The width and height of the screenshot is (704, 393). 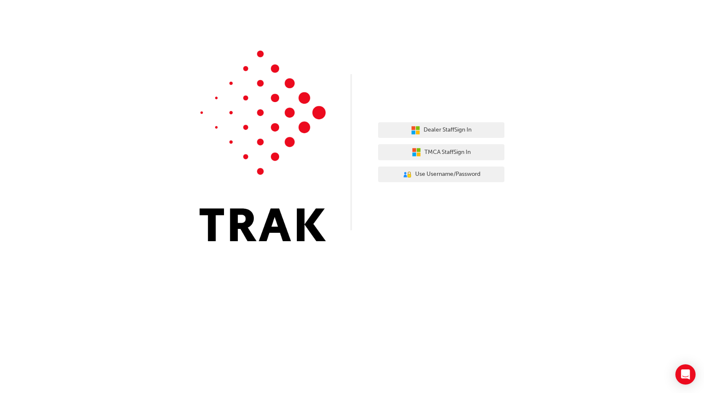 What do you see at coordinates (442, 152) in the screenshot?
I see `button: TMCA StaffSign In` at bounding box center [442, 152].